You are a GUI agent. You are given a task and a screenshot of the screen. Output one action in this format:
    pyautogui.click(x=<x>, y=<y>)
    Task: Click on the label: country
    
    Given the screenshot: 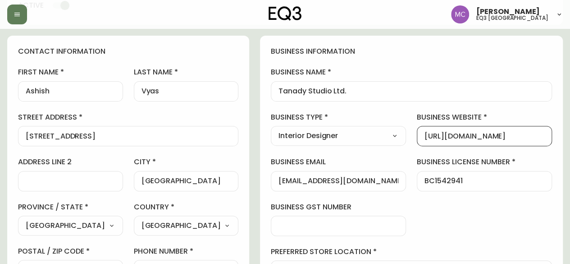 What is the action you would take?
    pyautogui.click(x=186, y=207)
    